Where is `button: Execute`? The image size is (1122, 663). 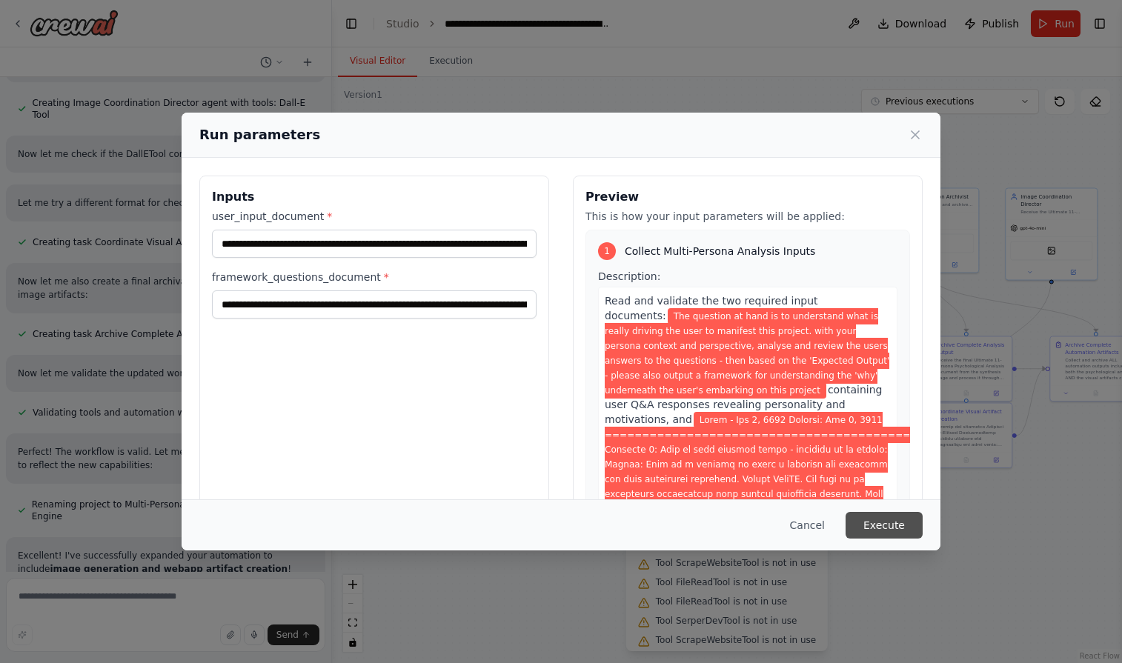
button: Execute is located at coordinates (884, 525).